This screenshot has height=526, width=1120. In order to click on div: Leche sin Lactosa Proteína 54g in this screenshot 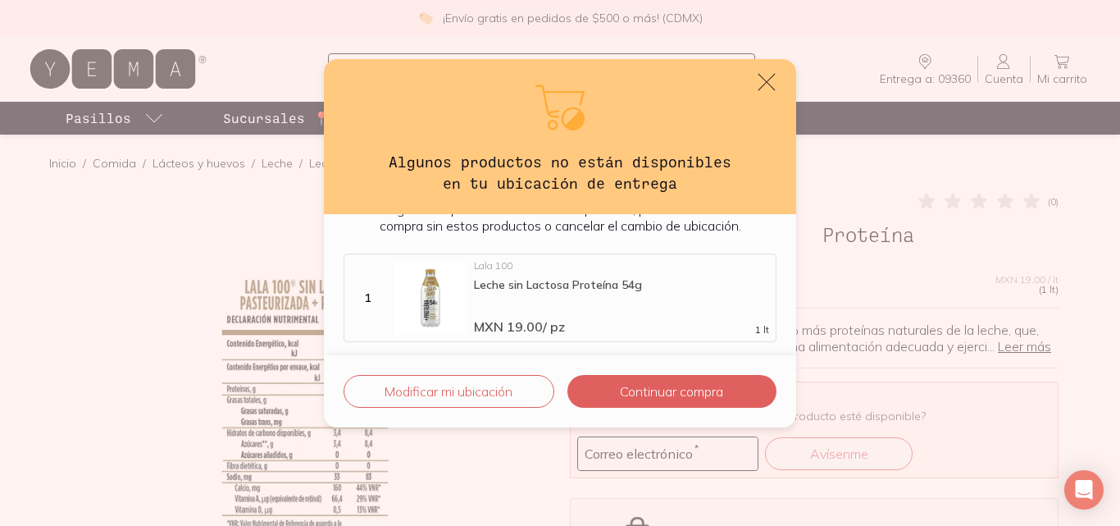, I will do `click(622, 285)`.